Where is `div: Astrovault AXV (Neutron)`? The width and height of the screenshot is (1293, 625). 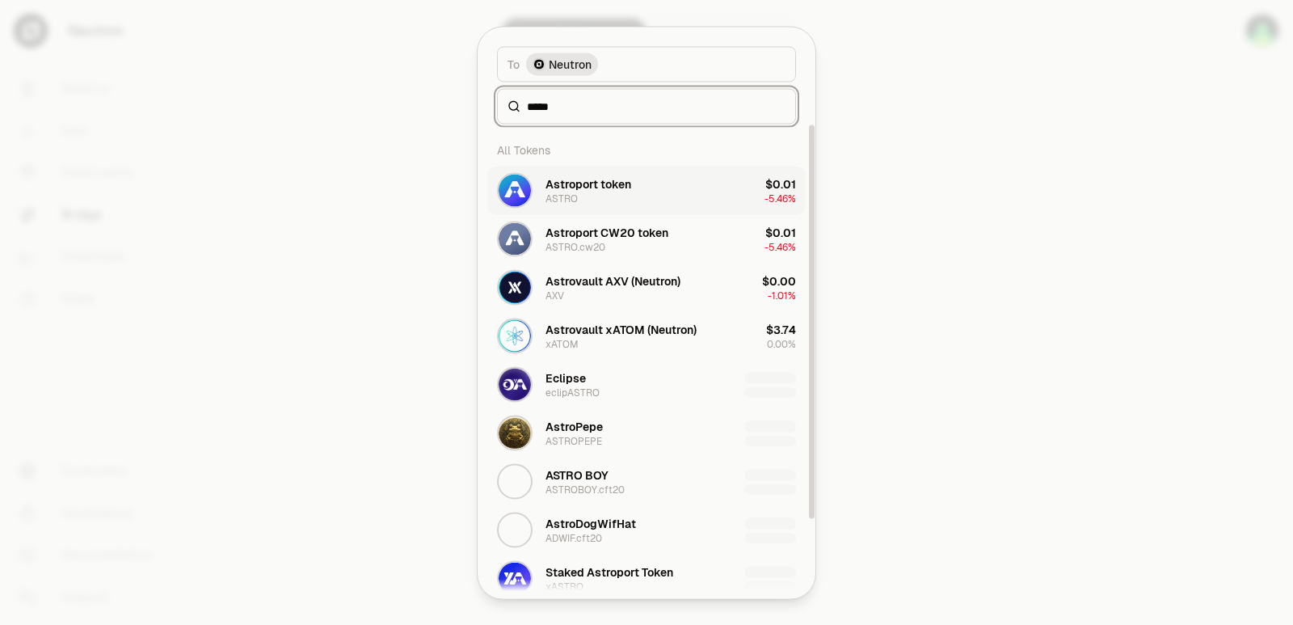 div: Astrovault AXV (Neutron) is located at coordinates (612, 280).